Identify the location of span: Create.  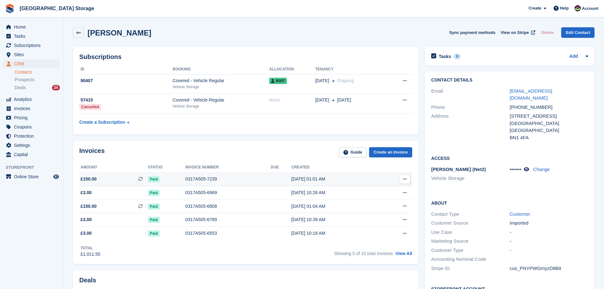
(535, 8).